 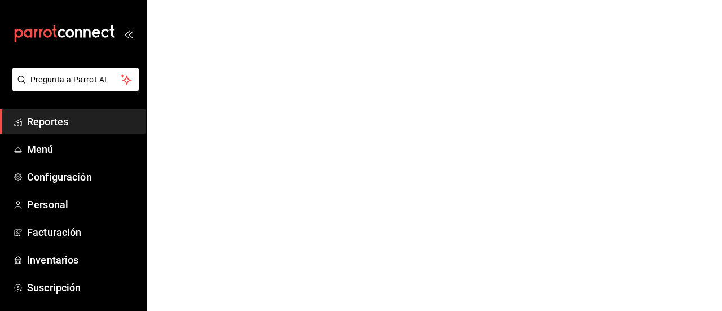 I want to click on span: Inventarios, so click(x=82, y=260).